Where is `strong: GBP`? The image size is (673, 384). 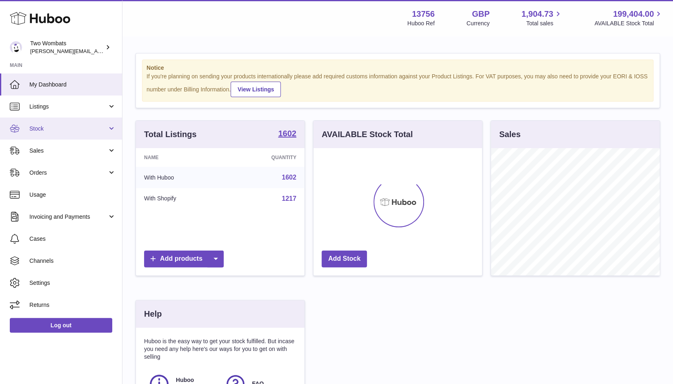 strong: GBP is located at coordinates (480, 14).